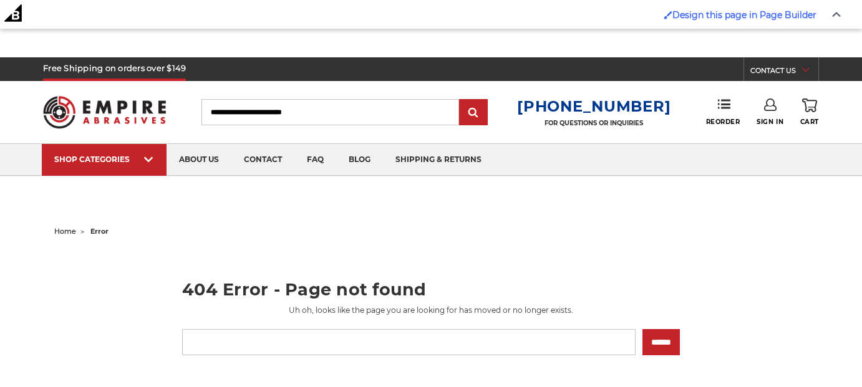  What do you see at coordinates (438, 160) in the screenshot?
I see `a: shipping & returns` at bounding box center [438, 160].